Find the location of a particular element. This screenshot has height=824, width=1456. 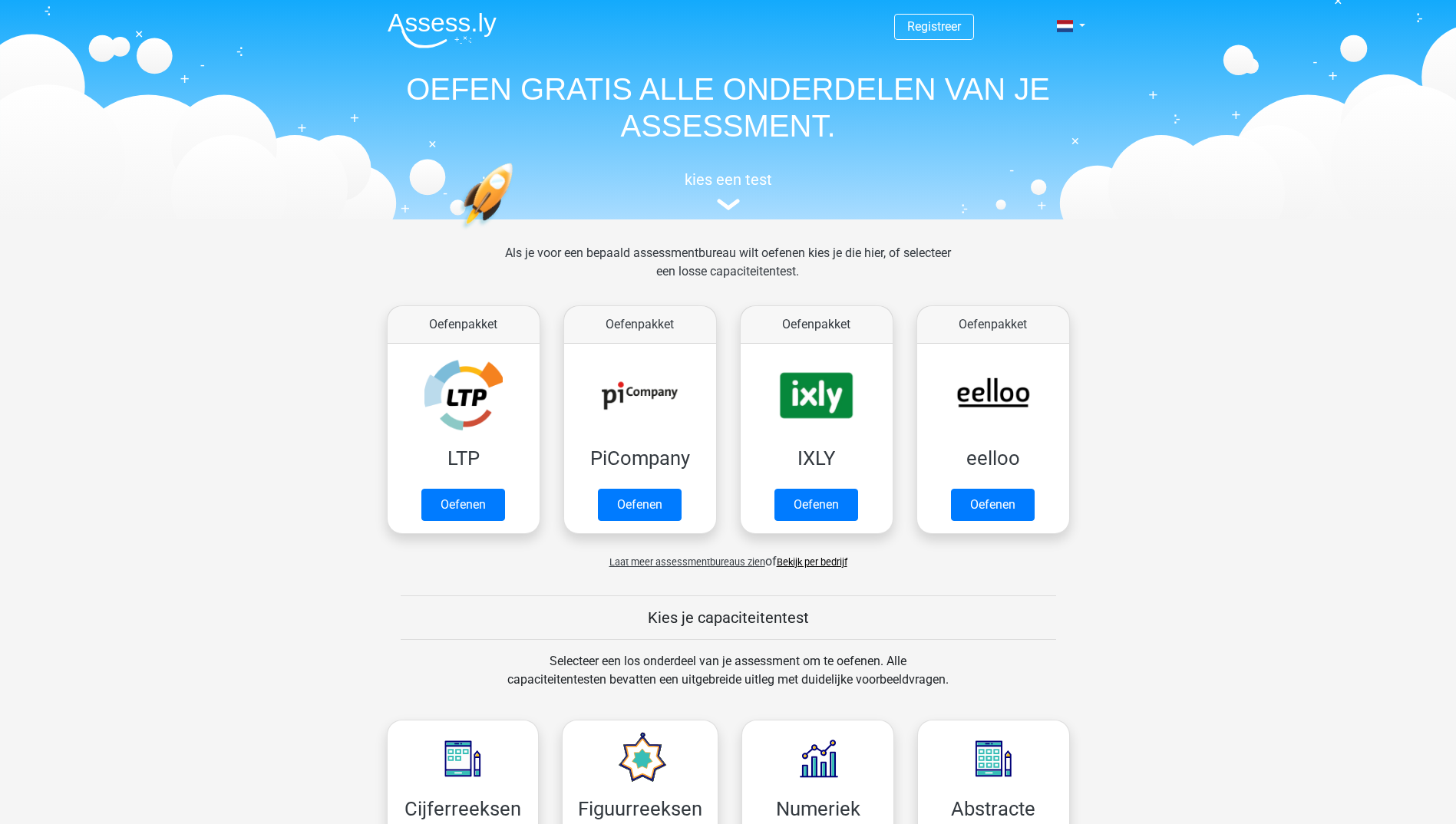

h1: OEFEN GRATIS ALLE ONDERDELEN VAN JE ASSESSMENT. is located at coordinates (728, 108).